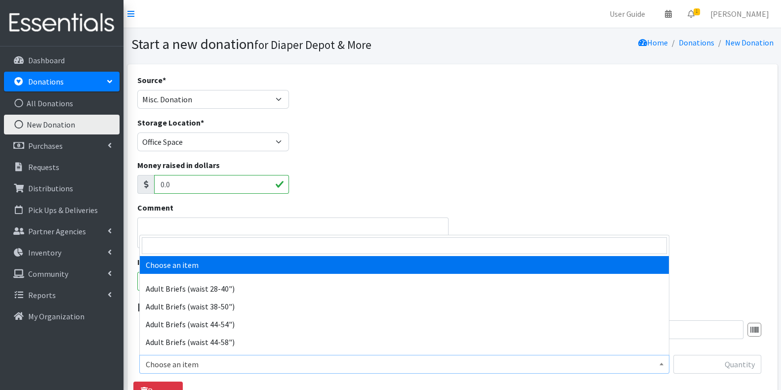 The width and height of the screenshot is (781, 390). Describe the element at coordinates (62, 167) in the screenshot. I see `a: Requests` at that location.